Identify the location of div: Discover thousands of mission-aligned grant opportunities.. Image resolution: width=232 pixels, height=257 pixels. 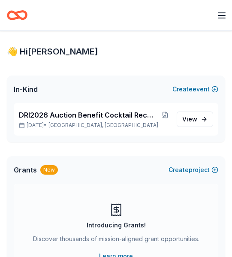
(116, 241).